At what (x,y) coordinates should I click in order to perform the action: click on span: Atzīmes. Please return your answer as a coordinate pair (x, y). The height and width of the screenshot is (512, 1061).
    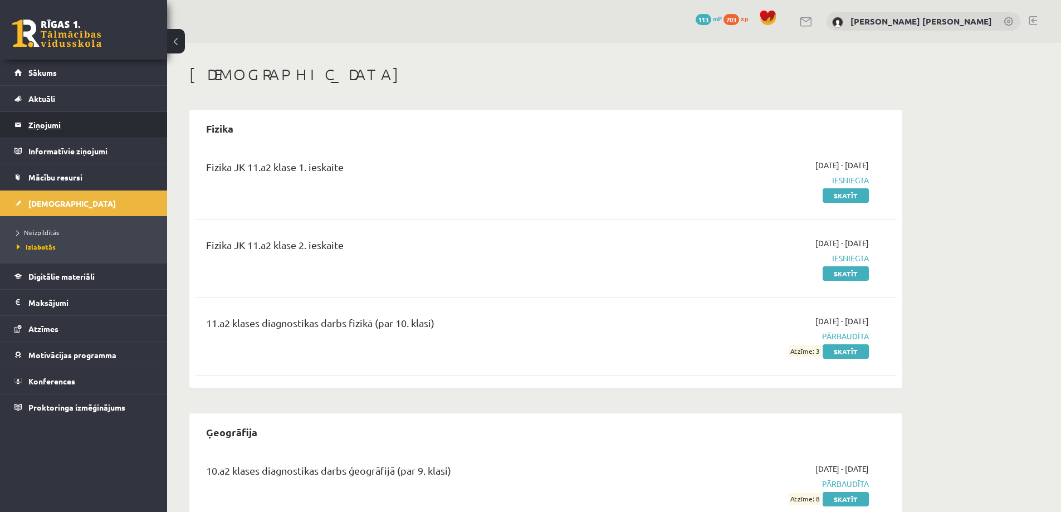
    Looking at the image, I should click on (43, 329).